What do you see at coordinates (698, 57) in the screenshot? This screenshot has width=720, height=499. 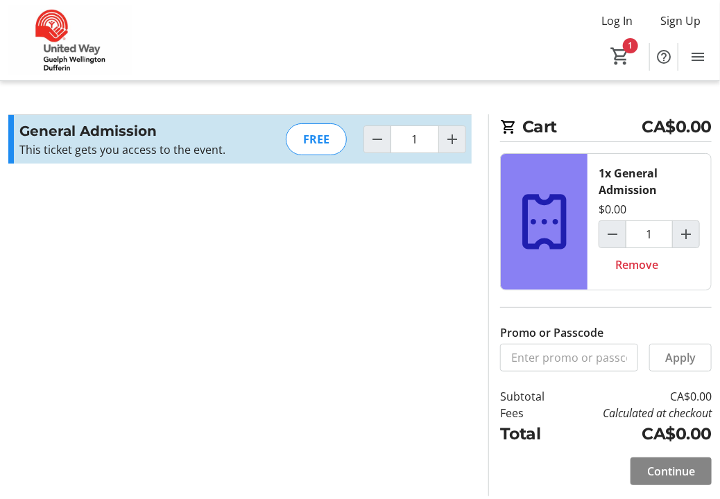 I see `button: Menu` at bounding box center [698, 57].